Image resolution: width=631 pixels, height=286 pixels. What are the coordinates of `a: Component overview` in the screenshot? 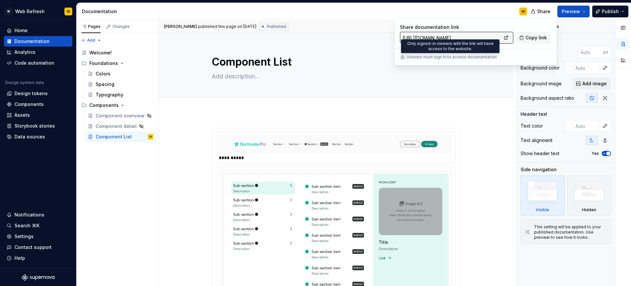 It's located at (120, 116).